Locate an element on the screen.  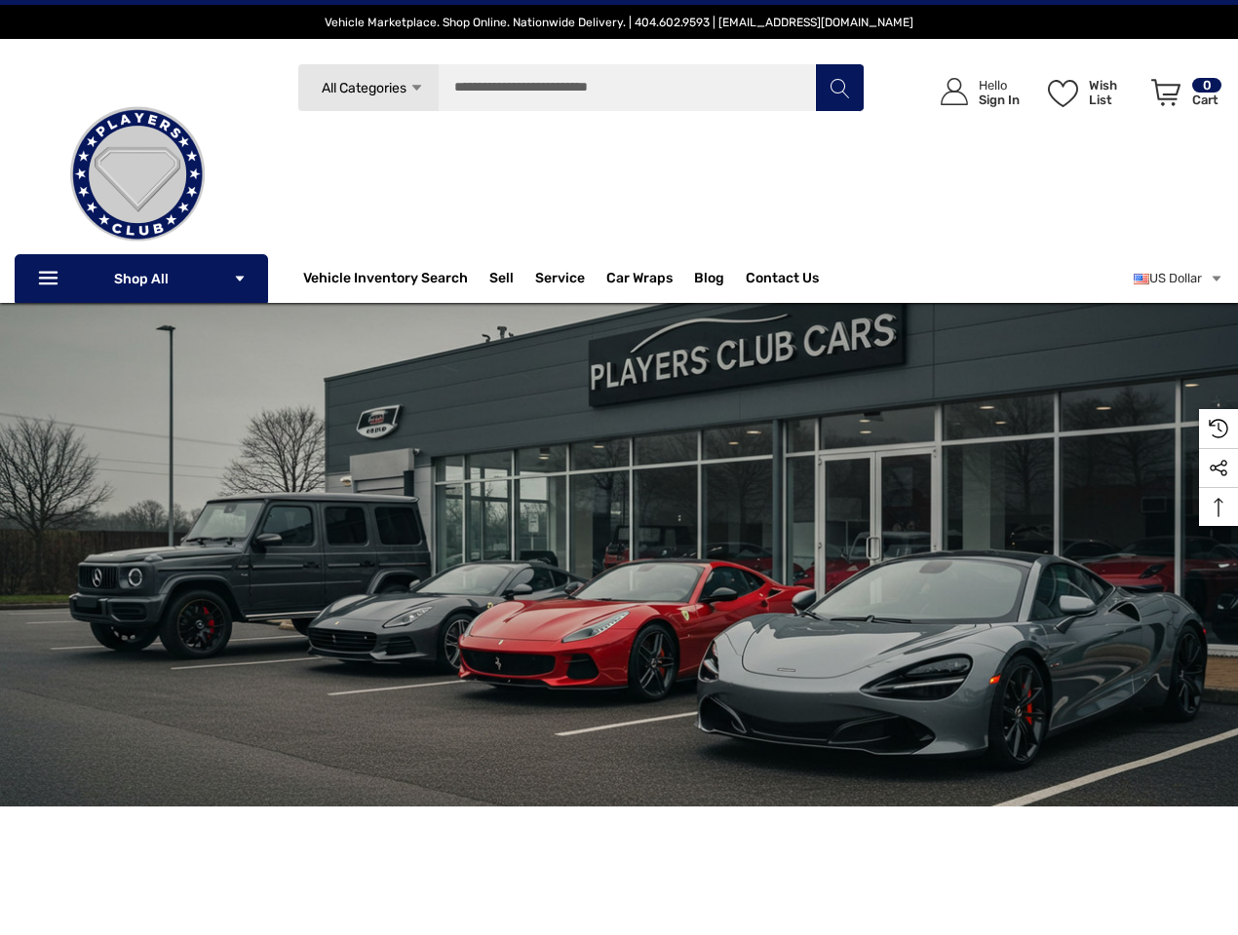
a: Car Wraps is located at coordinates (650, 279).